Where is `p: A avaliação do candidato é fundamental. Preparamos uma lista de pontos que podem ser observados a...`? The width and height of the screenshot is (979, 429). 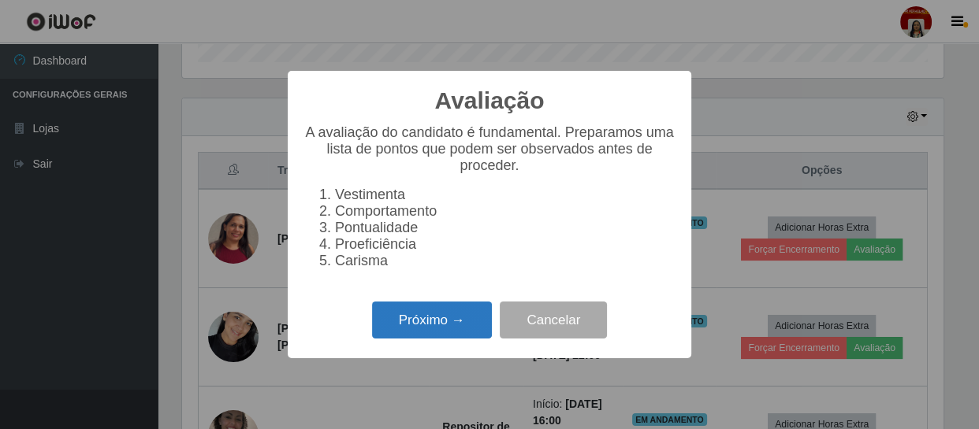 p: A avaliação do candidato é fundamental. Preparamos uma lista de pontos que podem ser observados a... is located at coordinates (489, 149).